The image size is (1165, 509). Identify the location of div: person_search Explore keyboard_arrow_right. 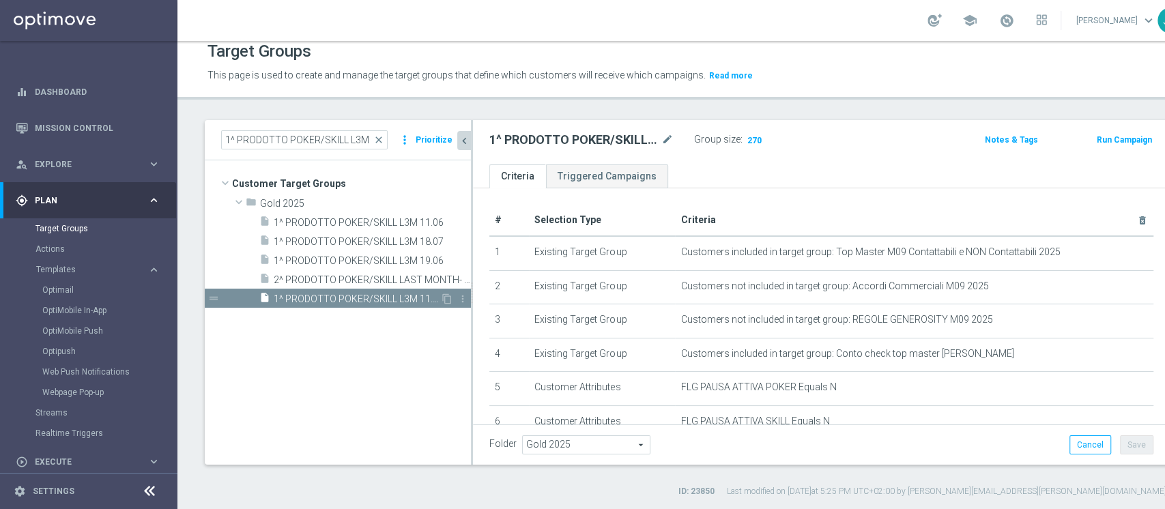
(88, 164).